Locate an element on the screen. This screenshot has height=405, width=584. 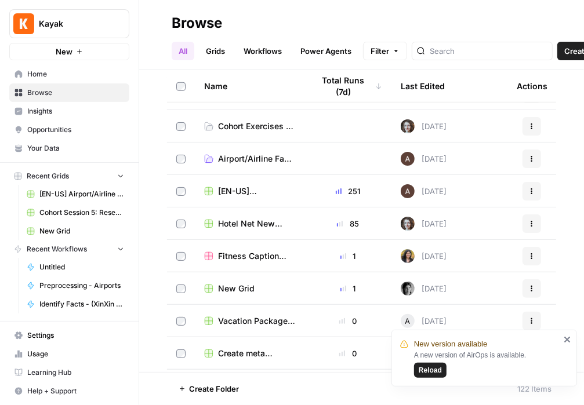
img: re7xpd5lpd6r3te7ued3p9atxw8h is located at coordinates (408, 256).